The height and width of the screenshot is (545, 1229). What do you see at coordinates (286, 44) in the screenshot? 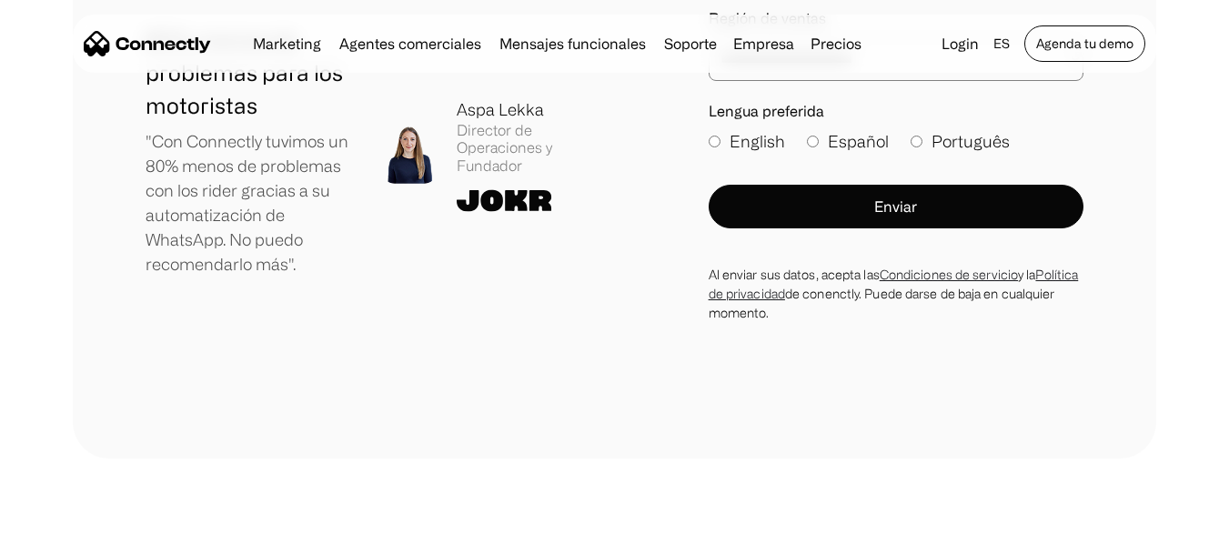
I see `a: Marketing` at bounding box center [286, 44].